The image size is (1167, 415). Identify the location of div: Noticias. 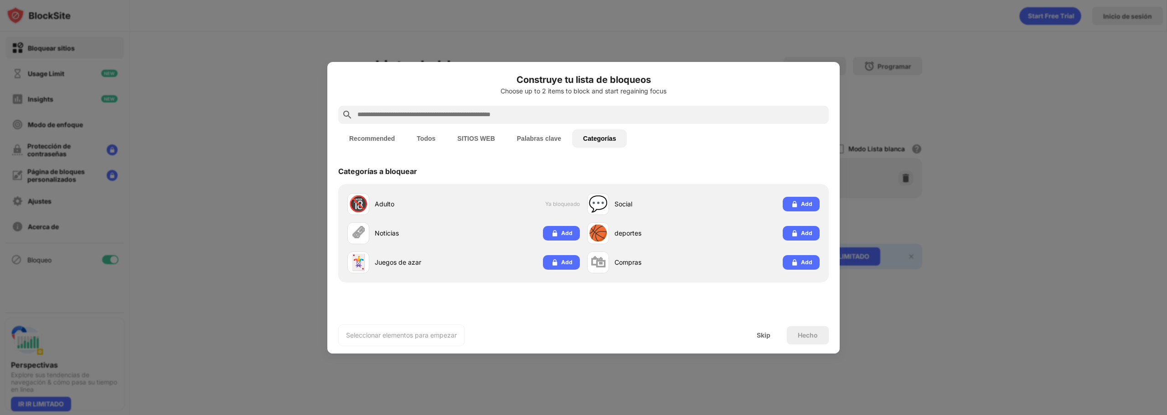
(419, 233).